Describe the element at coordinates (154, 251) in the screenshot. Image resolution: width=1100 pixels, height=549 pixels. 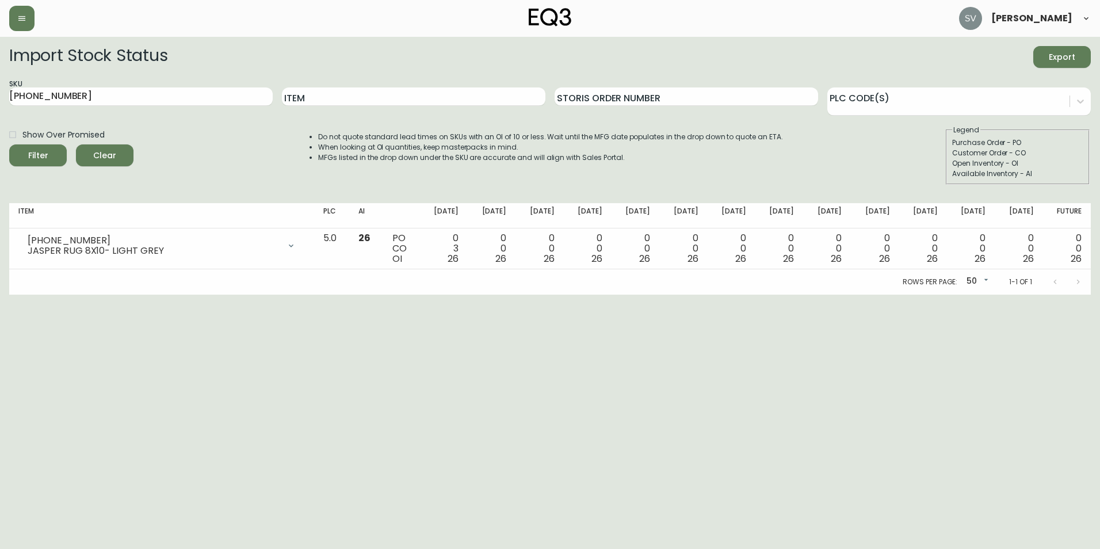
I see `div: JASPER RUG 8X10- LIGHT GREY` at that location.